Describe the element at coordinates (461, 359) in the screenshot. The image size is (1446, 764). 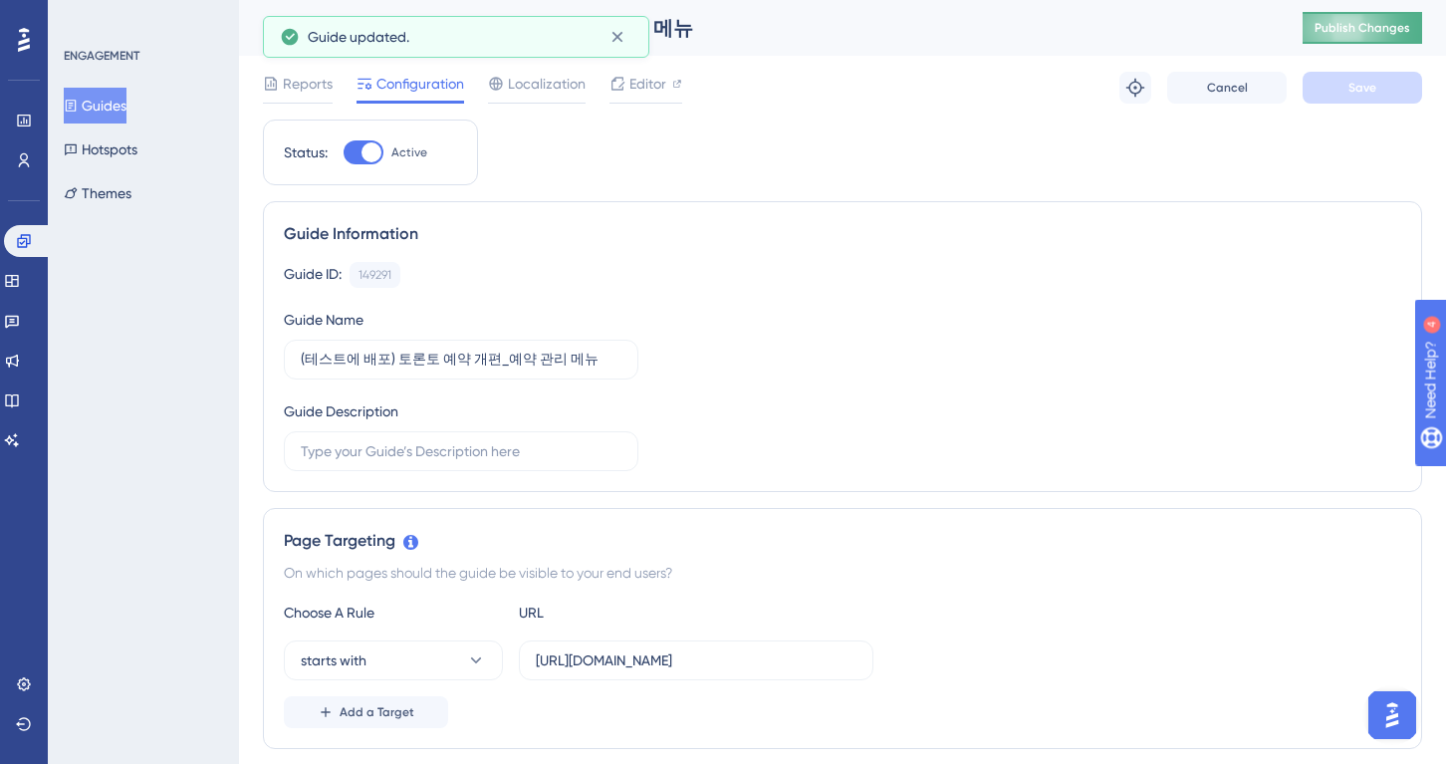
I see `input: Type your Guide’s Name here` at that location.